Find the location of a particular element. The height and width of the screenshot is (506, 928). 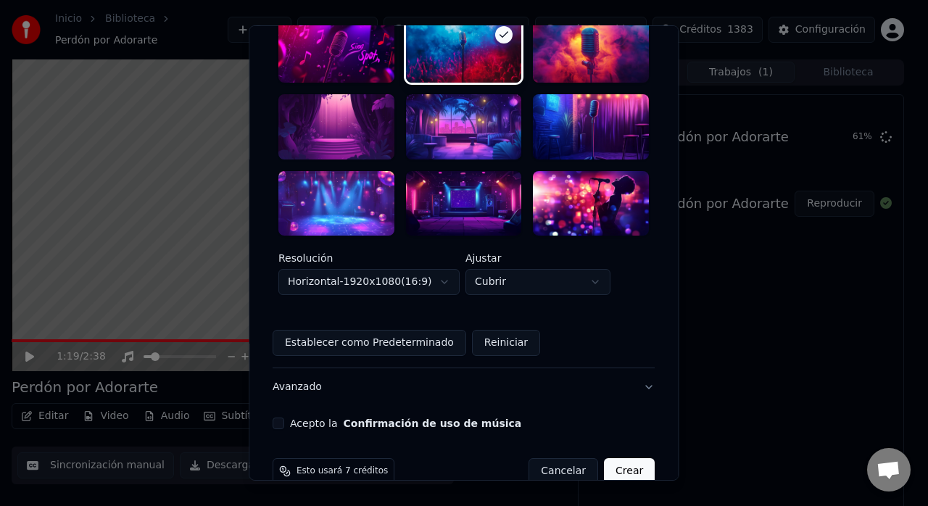

label: Acepto la is located at coordinates (405, 423).